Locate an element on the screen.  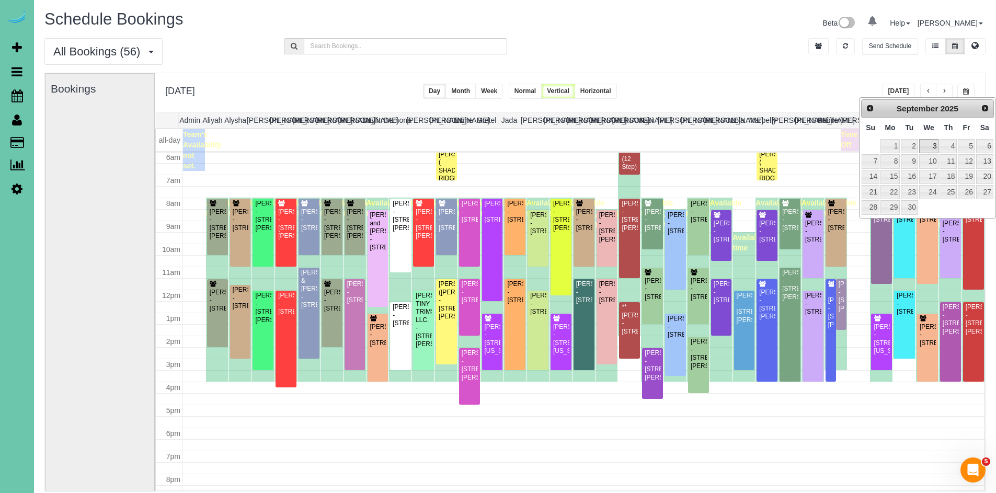
a: 25 is located at coordinates (948, 192).